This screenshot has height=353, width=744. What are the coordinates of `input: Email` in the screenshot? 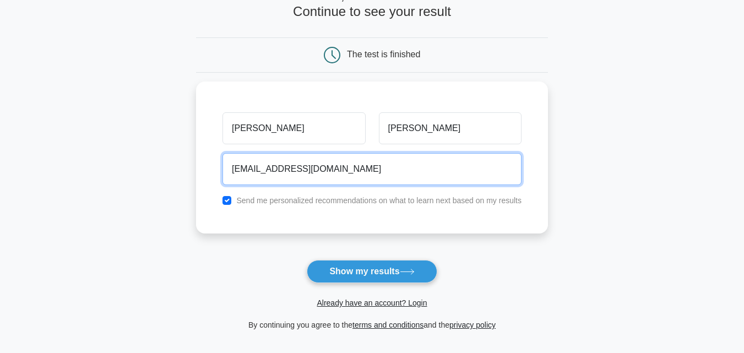 It's located at (372, 169).